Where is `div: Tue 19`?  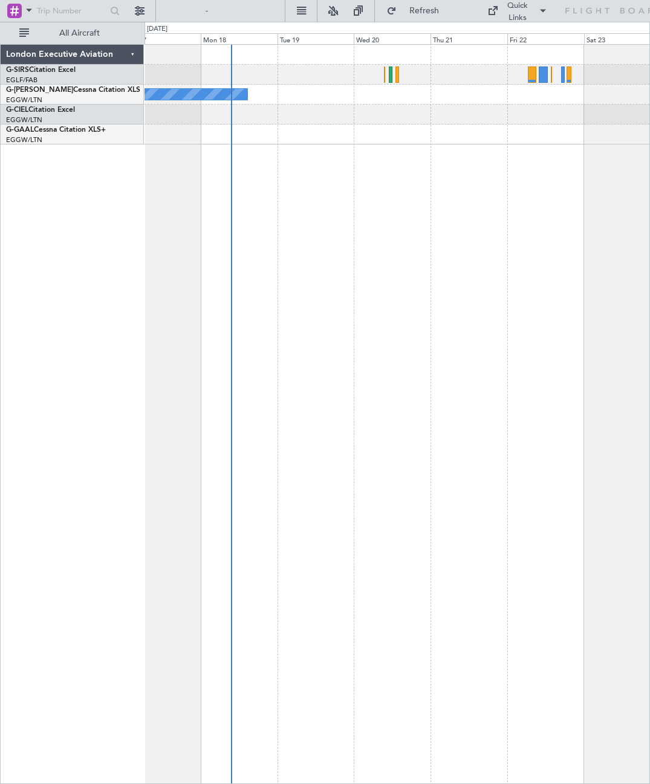 div: Tue 19 is located at coordinates (315, 39).